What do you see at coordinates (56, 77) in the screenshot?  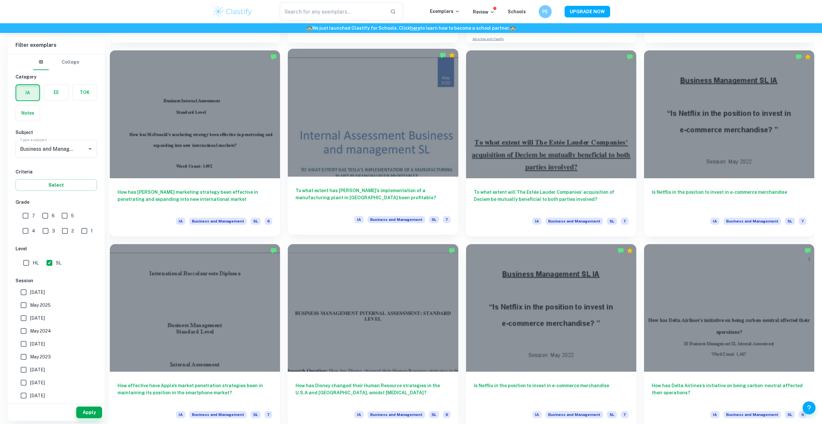 I see `h6: Category` at bounding box center [56, 77].